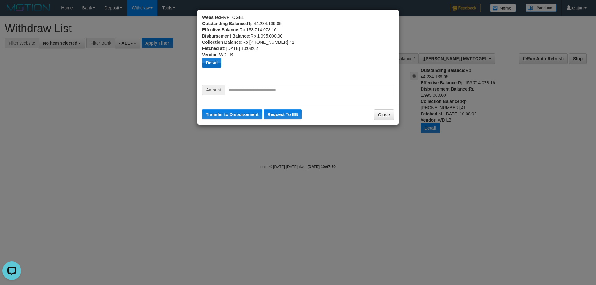 The height and width of the screenshot is (285, 596). Describe the element at coordinates (283, 115) in the screenshot. I see `button: Request To EB` at that location.